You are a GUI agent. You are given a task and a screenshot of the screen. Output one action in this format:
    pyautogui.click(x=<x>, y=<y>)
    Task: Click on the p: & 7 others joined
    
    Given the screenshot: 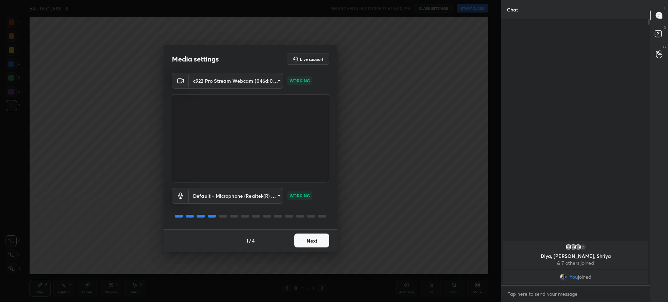 What is the action you would take?
    pyautogui.click(x=576, y=263)
    